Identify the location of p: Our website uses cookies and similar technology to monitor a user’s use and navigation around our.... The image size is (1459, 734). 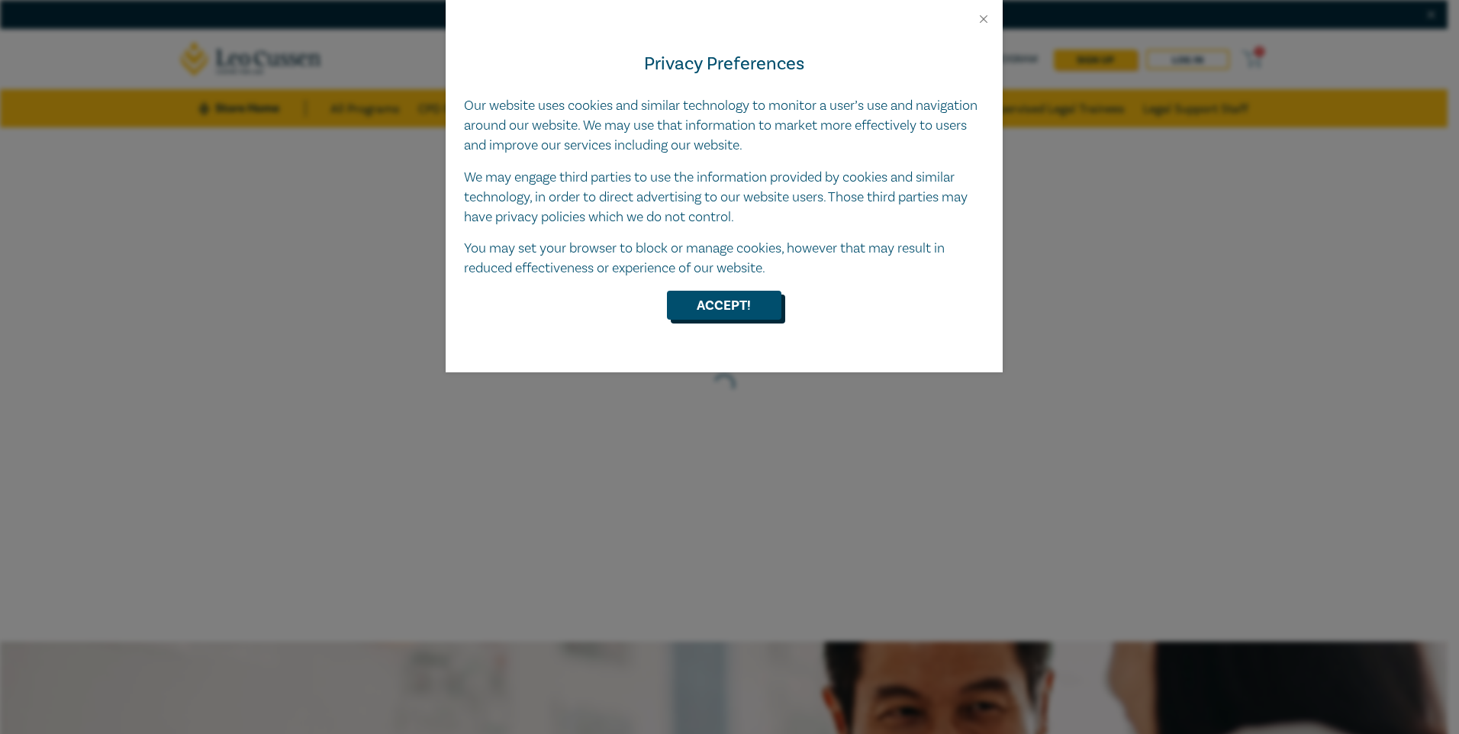
(724, 126).